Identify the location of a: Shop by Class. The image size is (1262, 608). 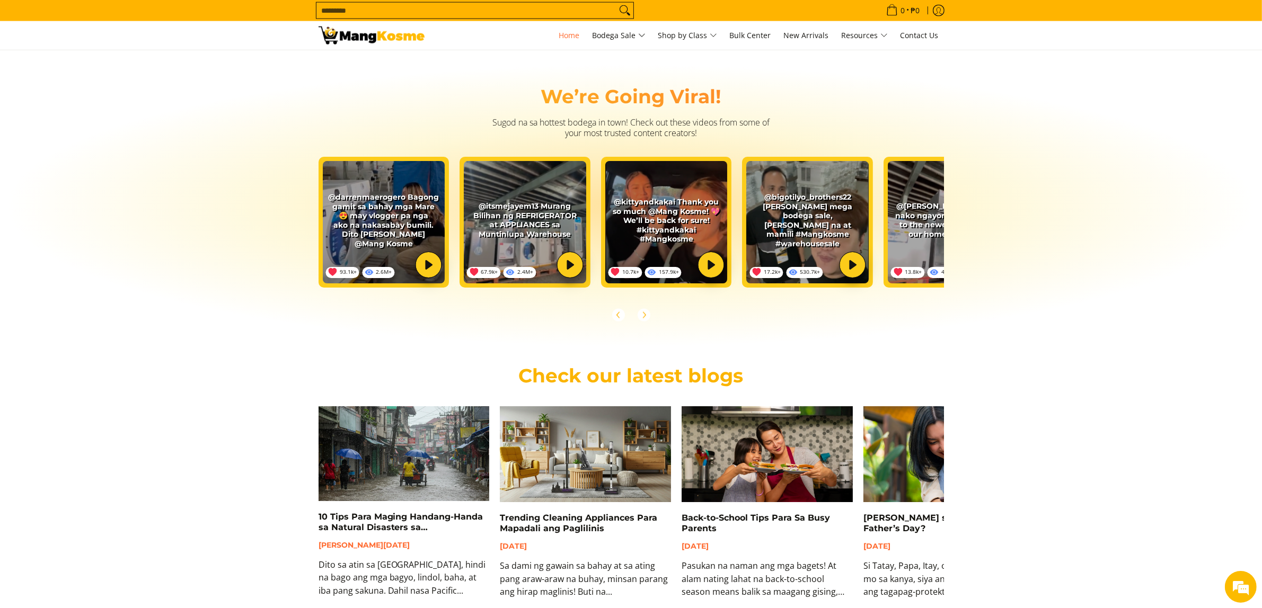
(687, 36).